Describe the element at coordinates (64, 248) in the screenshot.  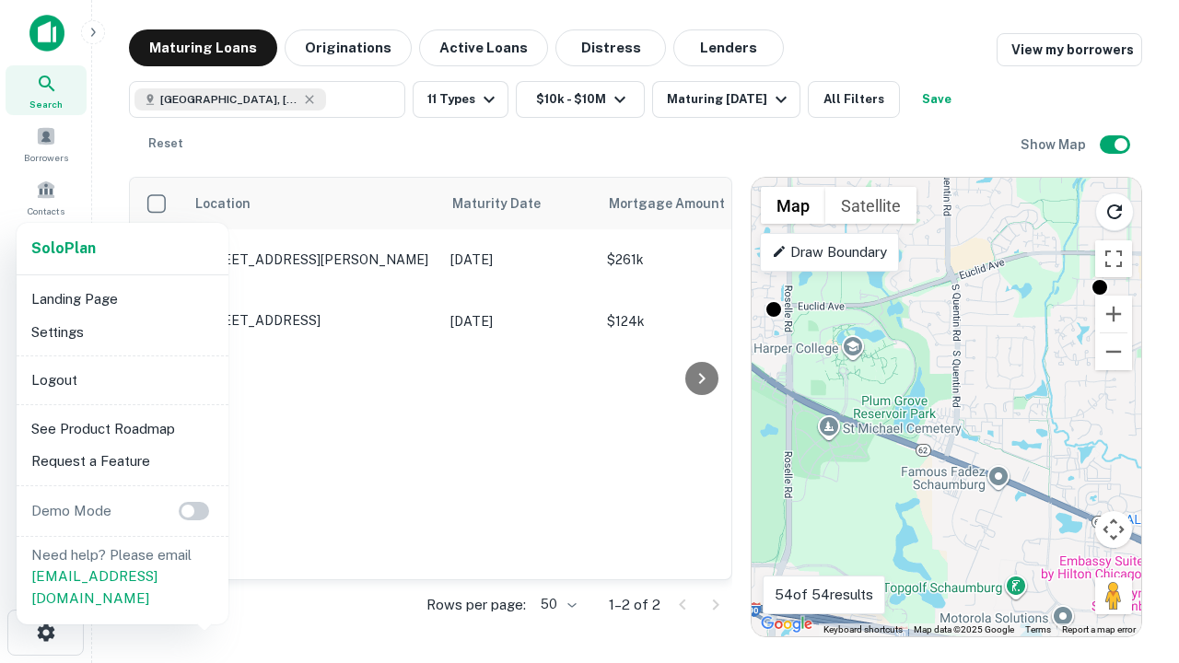
I see `strong: Solo Plan` at that location.